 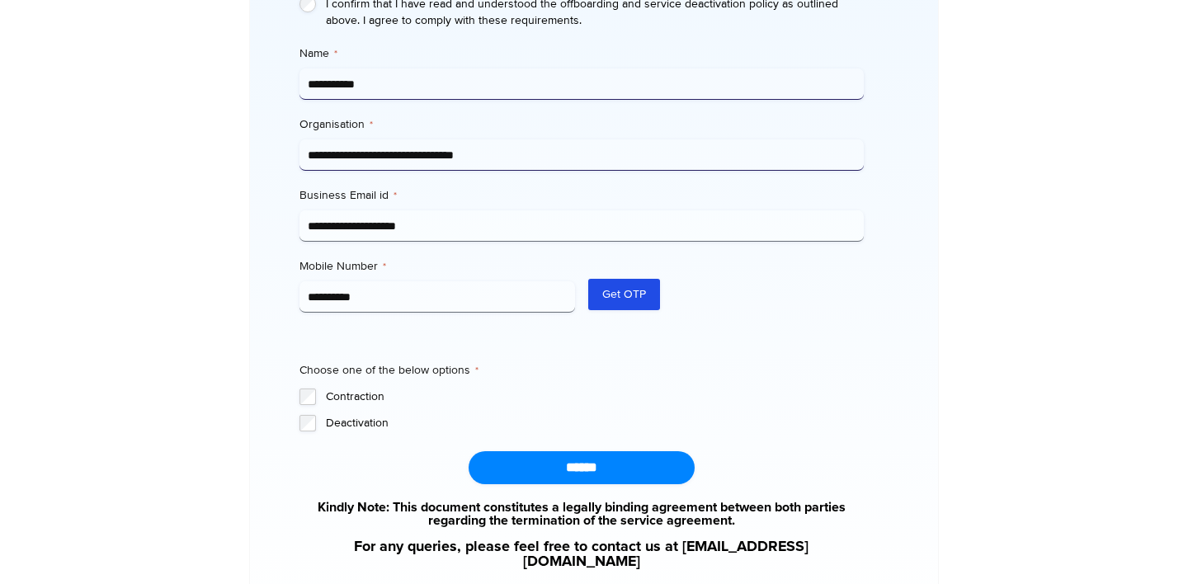 What do you see at coordinates (389, 370) in the screenshot?
I see `legend: Choose one of the below options` at bounding box center [389, 370].